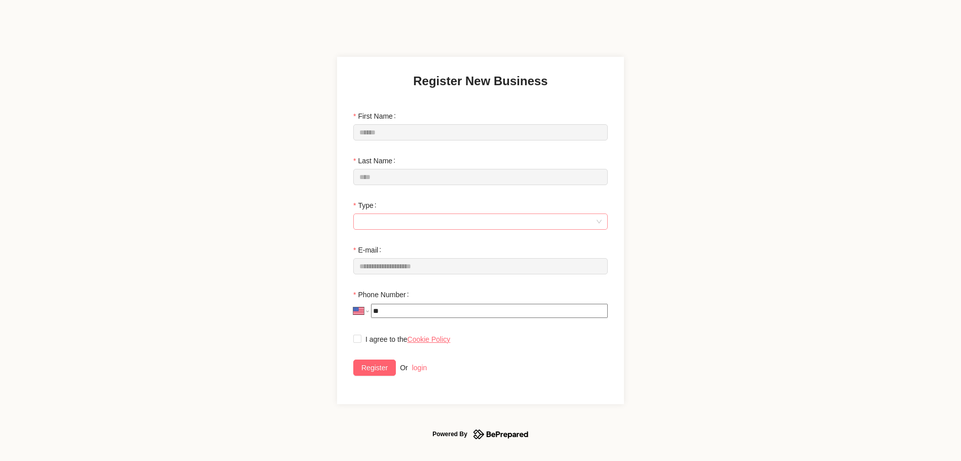 This screenshot has height=461, width=961. What do you see at coordinates (375, 368) in the screenshot?
I see `button: Register` at bounding box center [375, 368].